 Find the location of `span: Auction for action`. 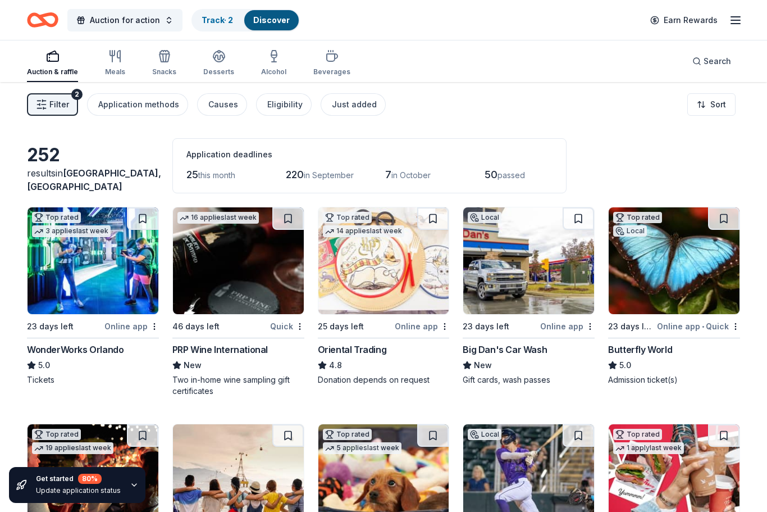

span: Auction for action is located at coordinates (125, 20).